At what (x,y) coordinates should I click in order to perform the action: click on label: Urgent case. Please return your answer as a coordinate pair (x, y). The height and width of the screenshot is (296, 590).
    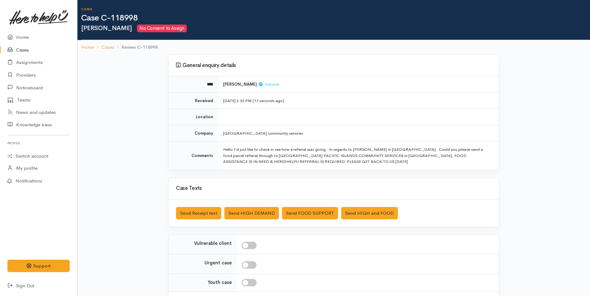
    Looking at the image, I should click on (218, 262).